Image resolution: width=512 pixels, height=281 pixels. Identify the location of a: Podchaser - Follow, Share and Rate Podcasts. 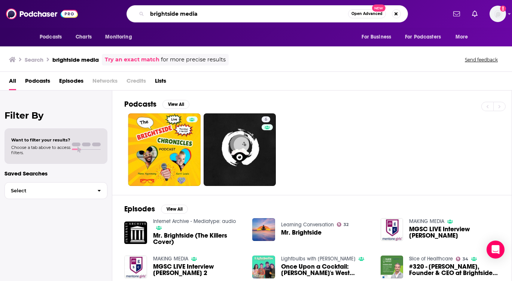
(42, 14).